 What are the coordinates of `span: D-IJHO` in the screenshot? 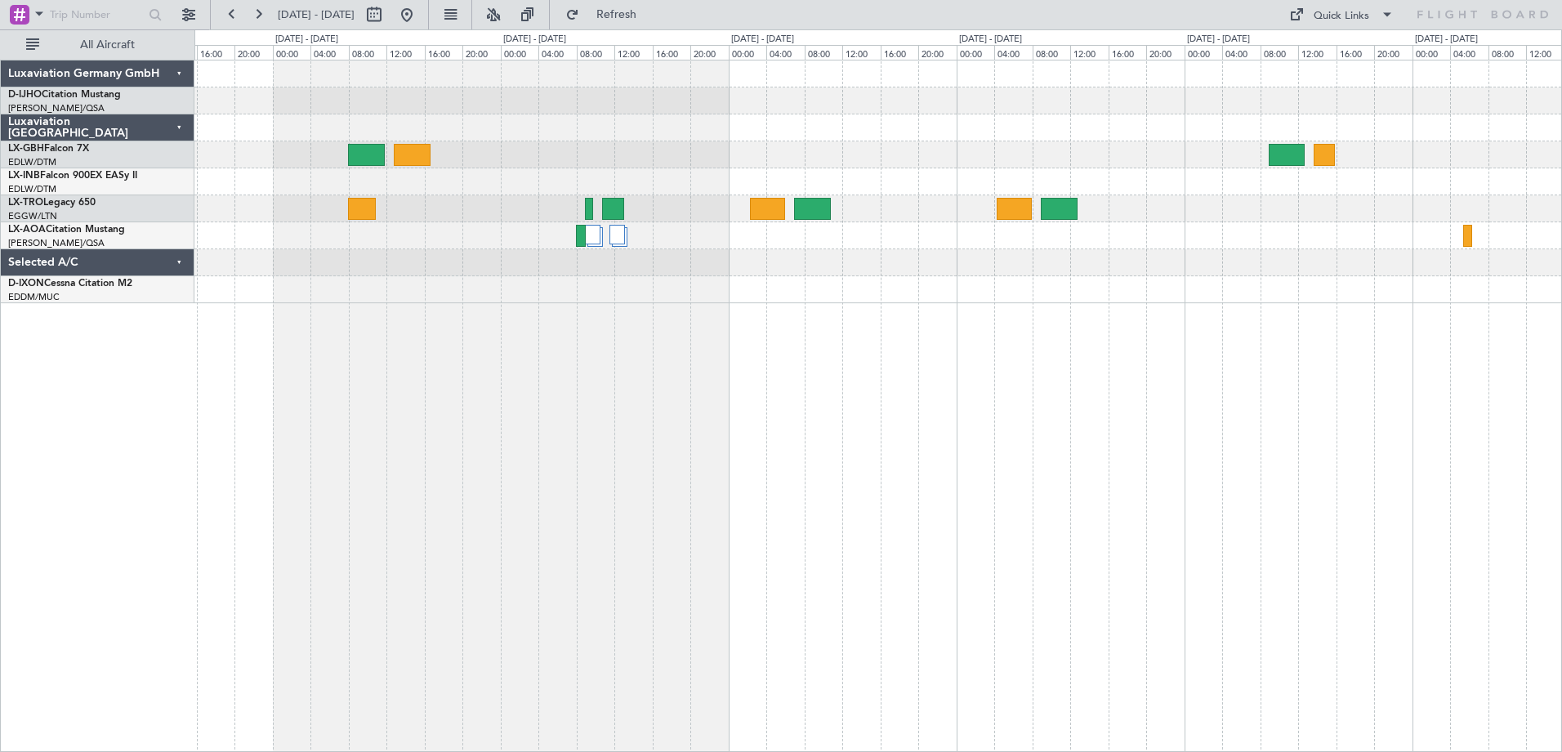 It's located at (25, 95).